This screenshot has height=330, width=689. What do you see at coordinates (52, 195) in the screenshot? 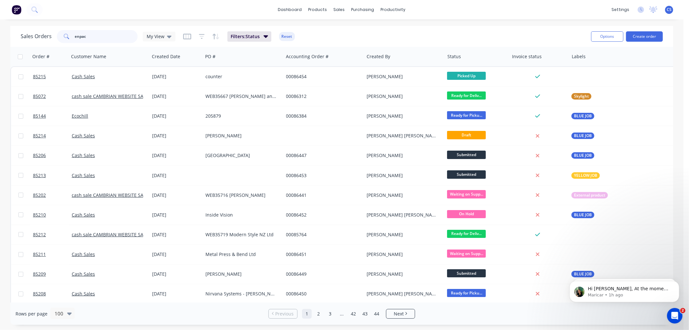
I see `a: 85202` at bounding box center [52, 195].